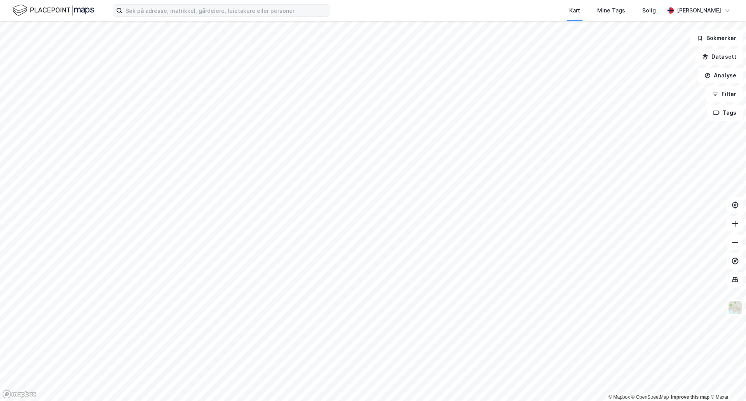 Image resolution: width=746 pixels, height=401 pixels. What do you see at coordinates (619, 397) in the screenshot?
I see `a: Mapbox` at bounding box center [619, 397].